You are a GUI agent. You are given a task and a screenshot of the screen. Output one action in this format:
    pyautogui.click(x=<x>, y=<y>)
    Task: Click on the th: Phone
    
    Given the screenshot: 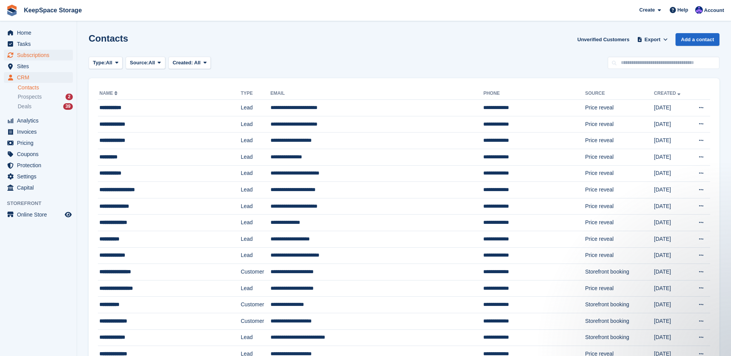 What is the action you would take?
    pyautogui.click(x=534, y=94)
    